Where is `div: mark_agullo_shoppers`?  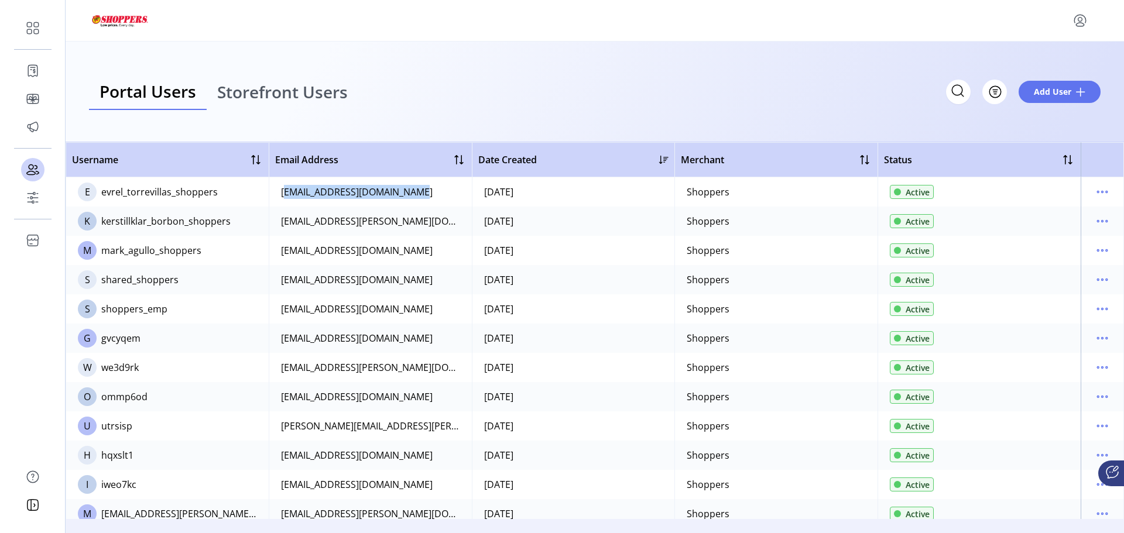 div: mark_agullo_shoppers is located at coordinates (151, 251).